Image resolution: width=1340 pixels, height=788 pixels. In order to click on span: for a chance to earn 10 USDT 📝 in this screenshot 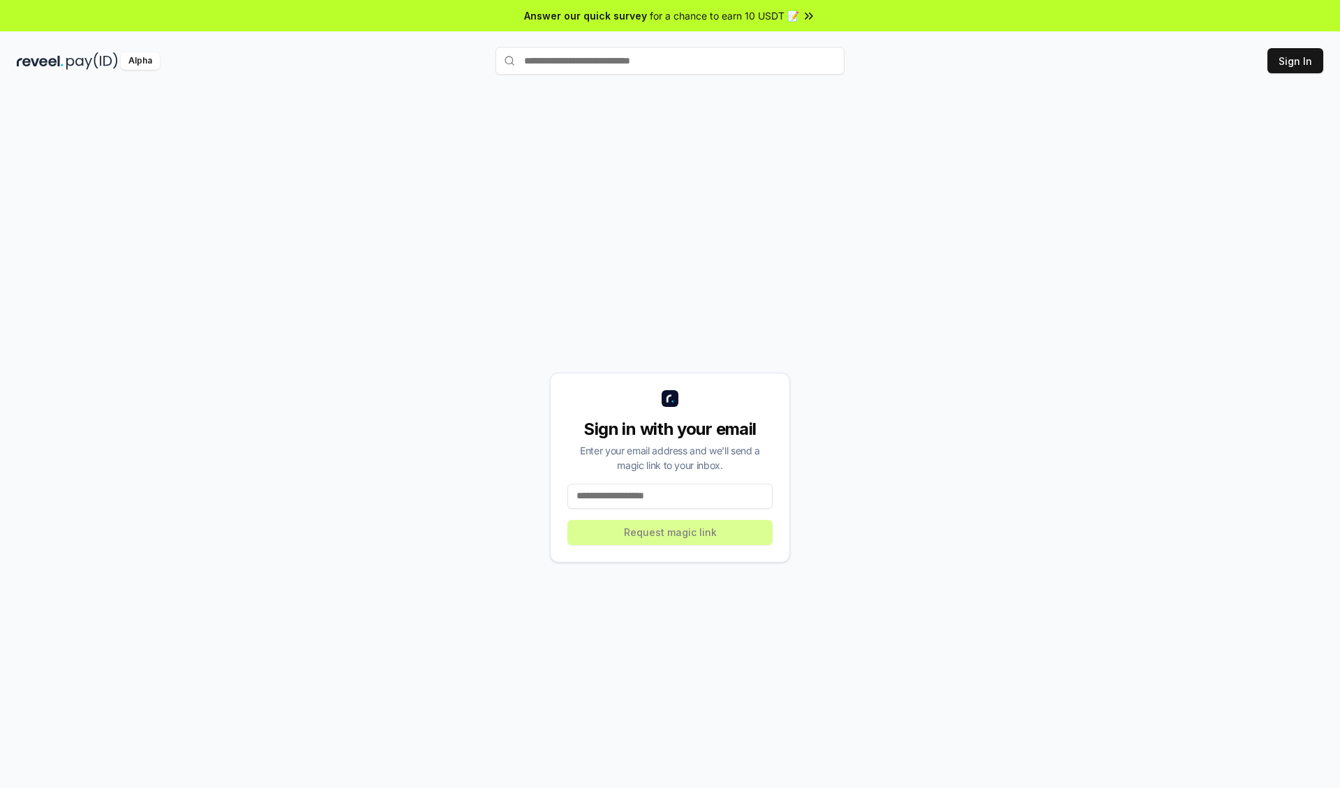, I will do `click(725, 15)`.